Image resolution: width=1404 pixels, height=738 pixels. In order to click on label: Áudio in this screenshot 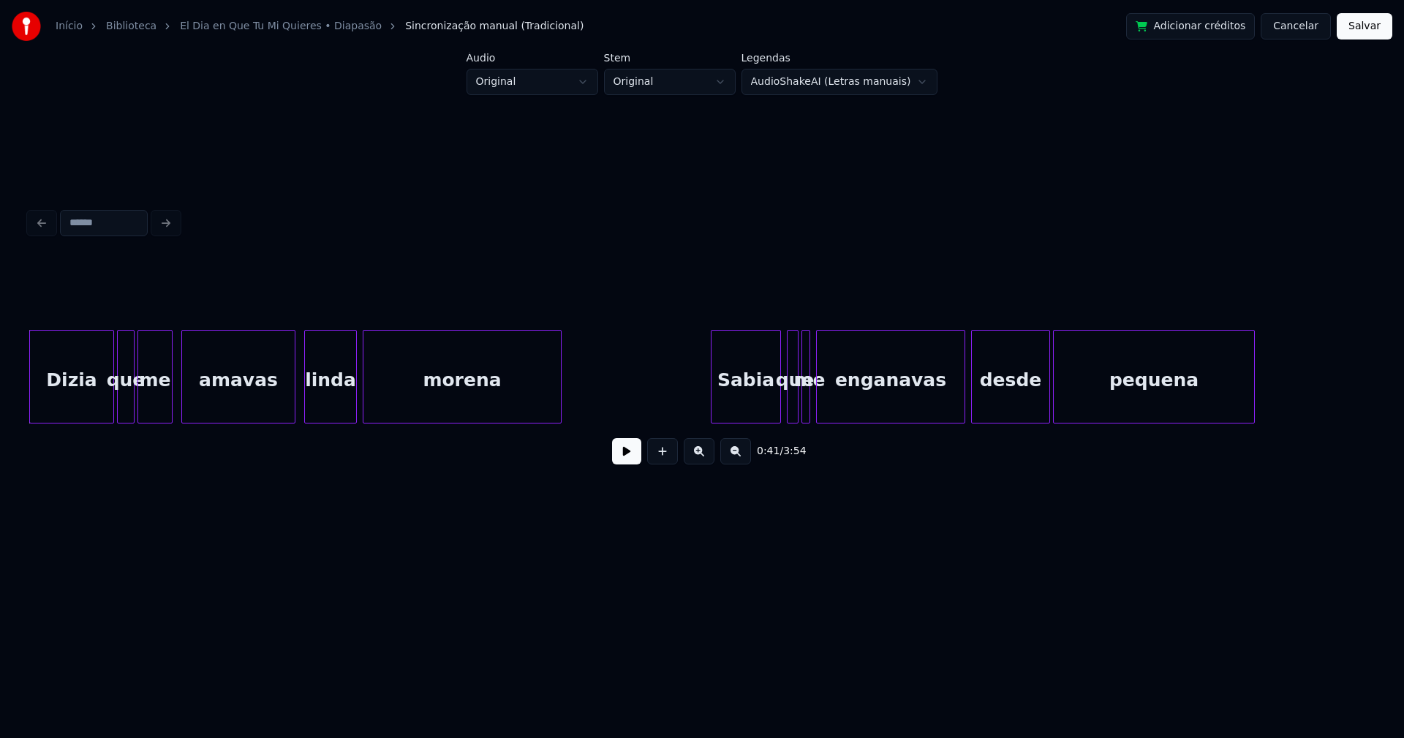, I will do `click(532, 58)`.